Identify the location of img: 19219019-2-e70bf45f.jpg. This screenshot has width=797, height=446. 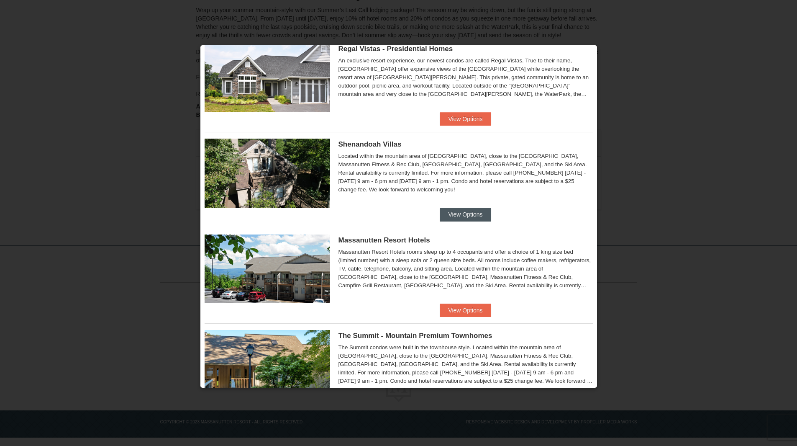
(267, 173).